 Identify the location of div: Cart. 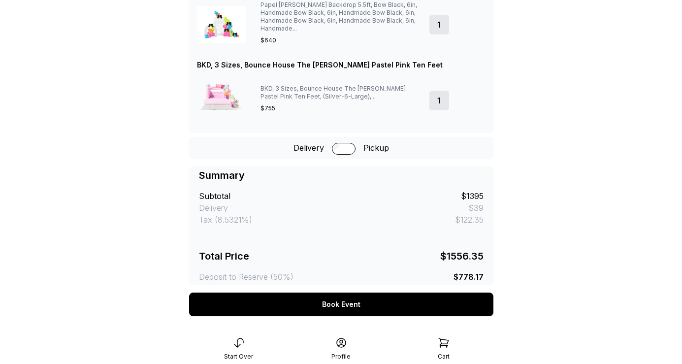
(444, 357).